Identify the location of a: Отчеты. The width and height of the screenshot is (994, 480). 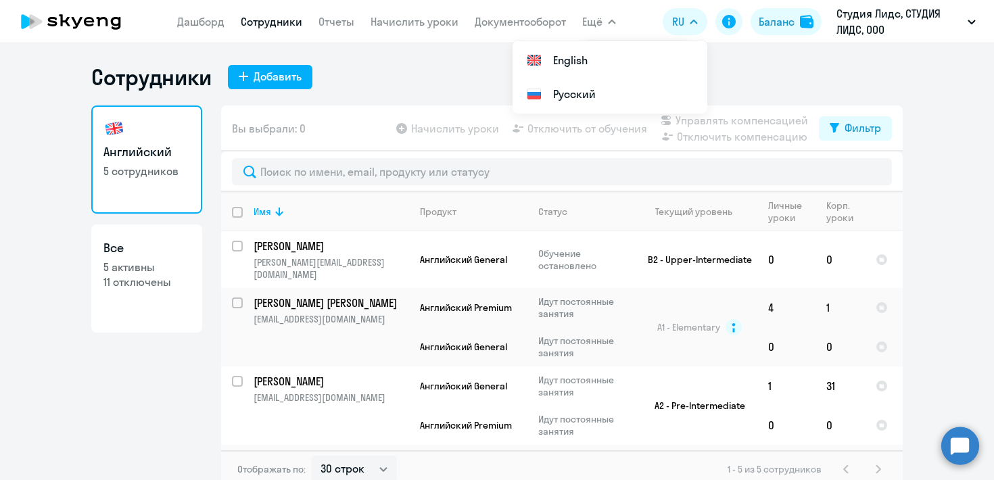
(336, 22).